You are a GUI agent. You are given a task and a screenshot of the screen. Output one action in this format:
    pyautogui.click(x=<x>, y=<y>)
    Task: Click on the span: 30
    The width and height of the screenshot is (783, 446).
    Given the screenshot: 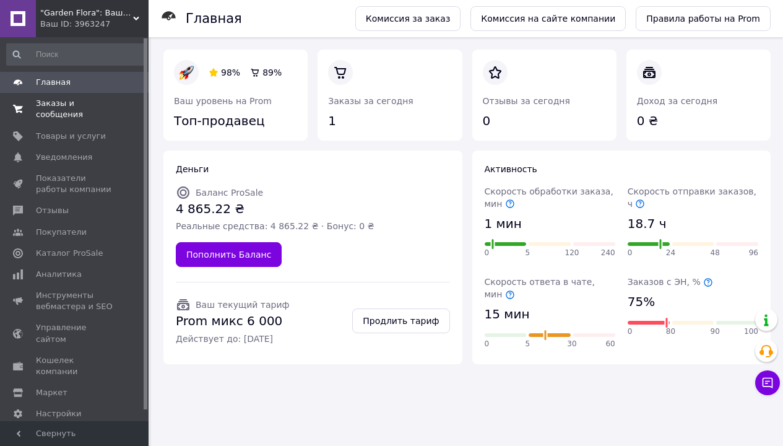 What is the action you would take?
    pyautogui.click(x=571, y=343)
    